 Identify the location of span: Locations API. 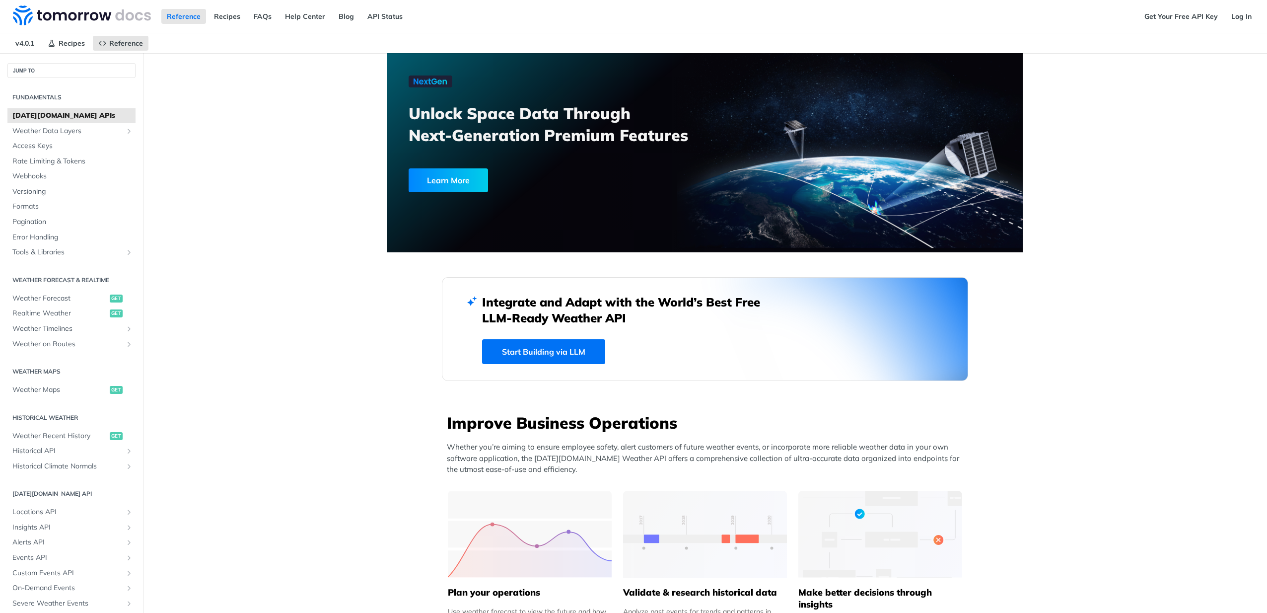
(68, 512).